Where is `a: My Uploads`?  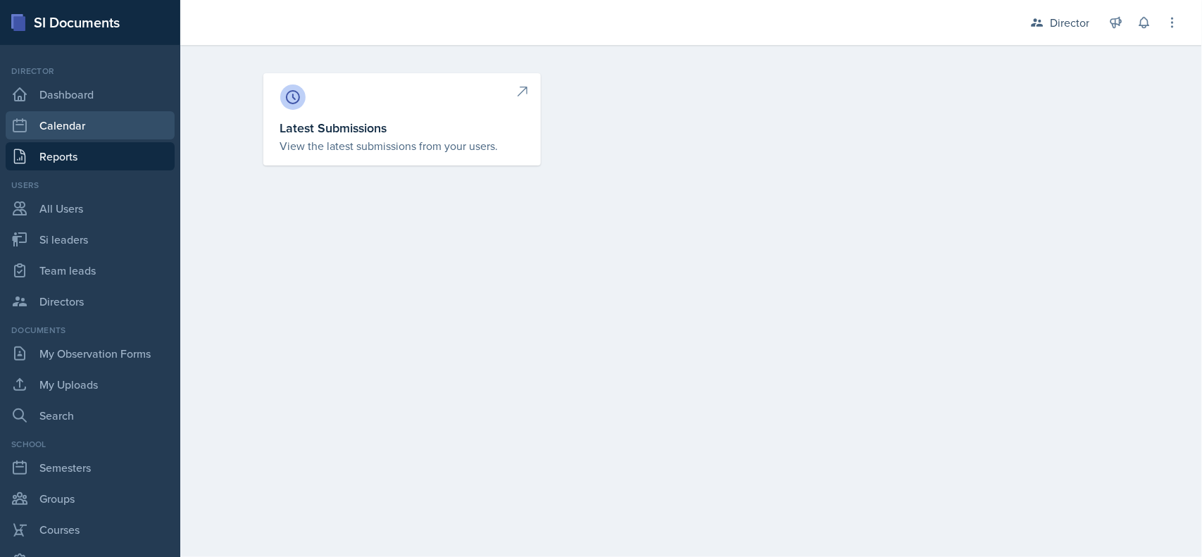 a: My Uploads is located at coordinates (90, 385).